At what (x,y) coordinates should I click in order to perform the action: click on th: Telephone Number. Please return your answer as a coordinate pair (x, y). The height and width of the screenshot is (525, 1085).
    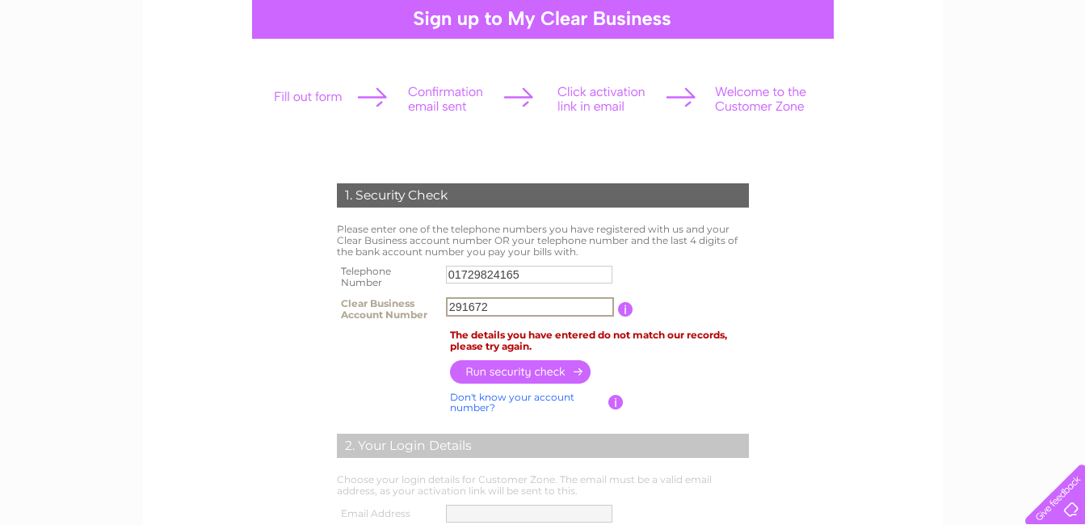
    Looking at the image, I should click on (387, 277).